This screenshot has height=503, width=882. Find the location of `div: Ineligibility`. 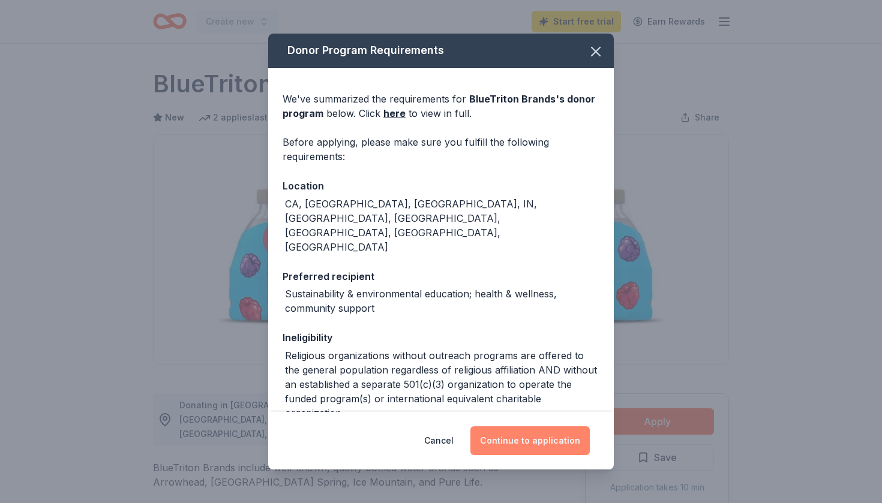

div: Ineligibility is located at coordinates (441, 338).